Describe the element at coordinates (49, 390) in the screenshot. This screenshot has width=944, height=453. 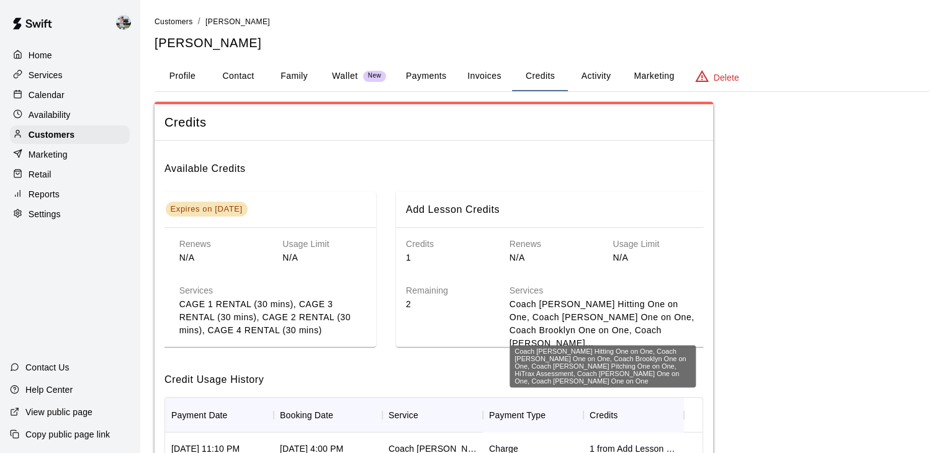
I see `p: Help Center` at that location.